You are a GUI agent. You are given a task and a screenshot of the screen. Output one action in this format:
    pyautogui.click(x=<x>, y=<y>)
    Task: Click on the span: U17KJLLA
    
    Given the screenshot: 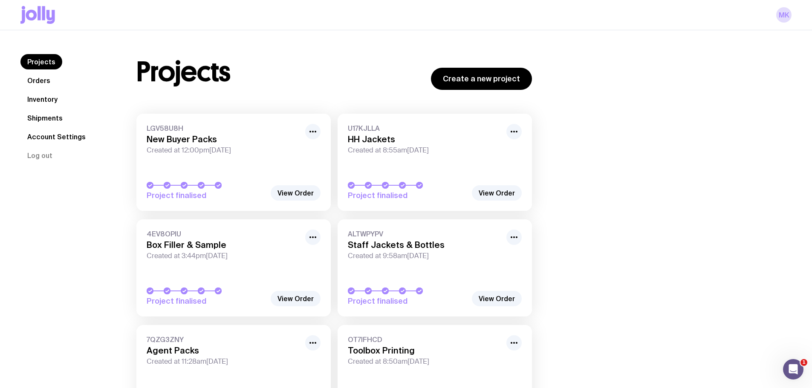 What is the action you would take?
    pyautogui.click(x=425, y=128)
    